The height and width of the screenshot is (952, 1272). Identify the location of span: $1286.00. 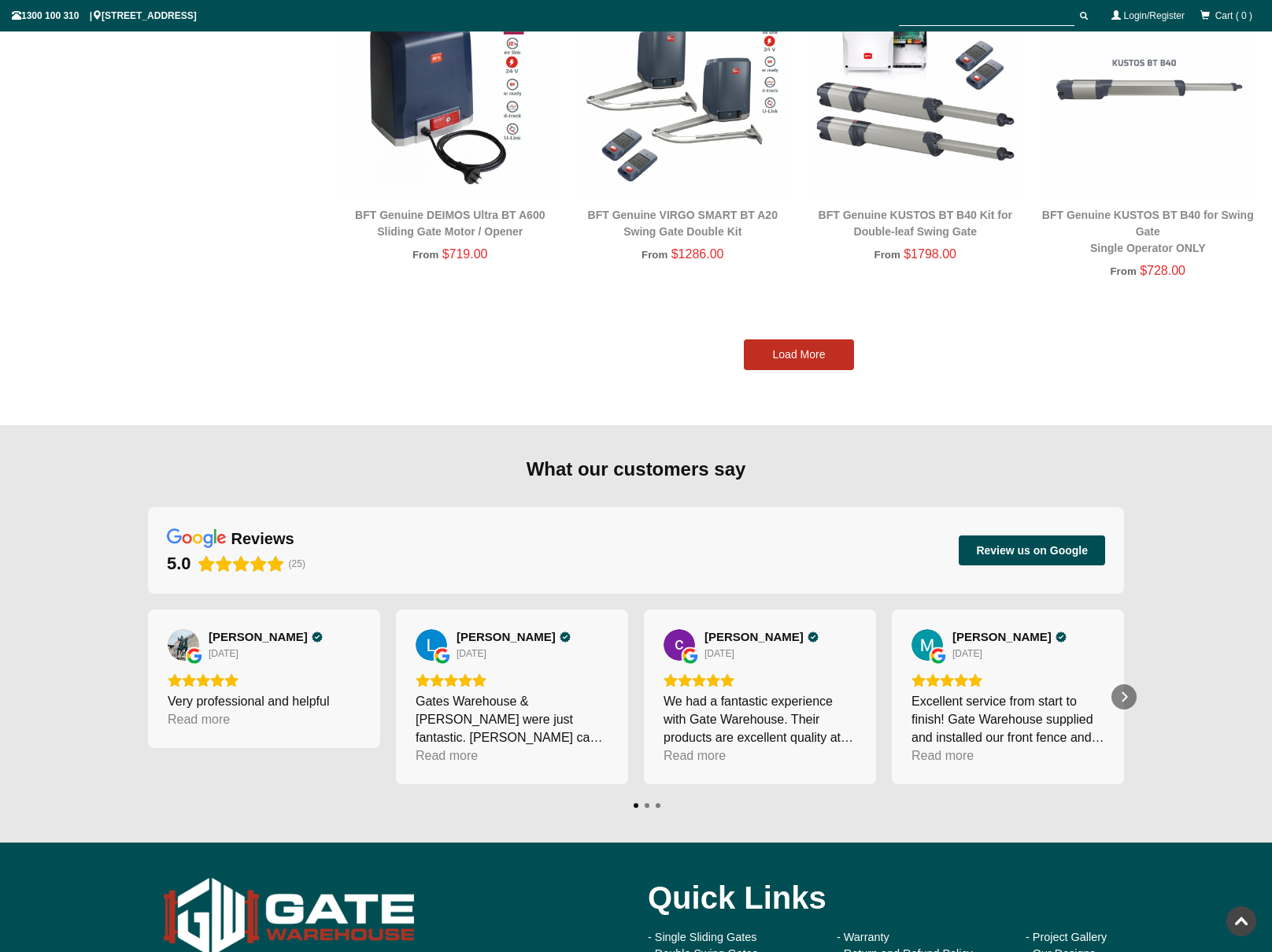
(697, 254).